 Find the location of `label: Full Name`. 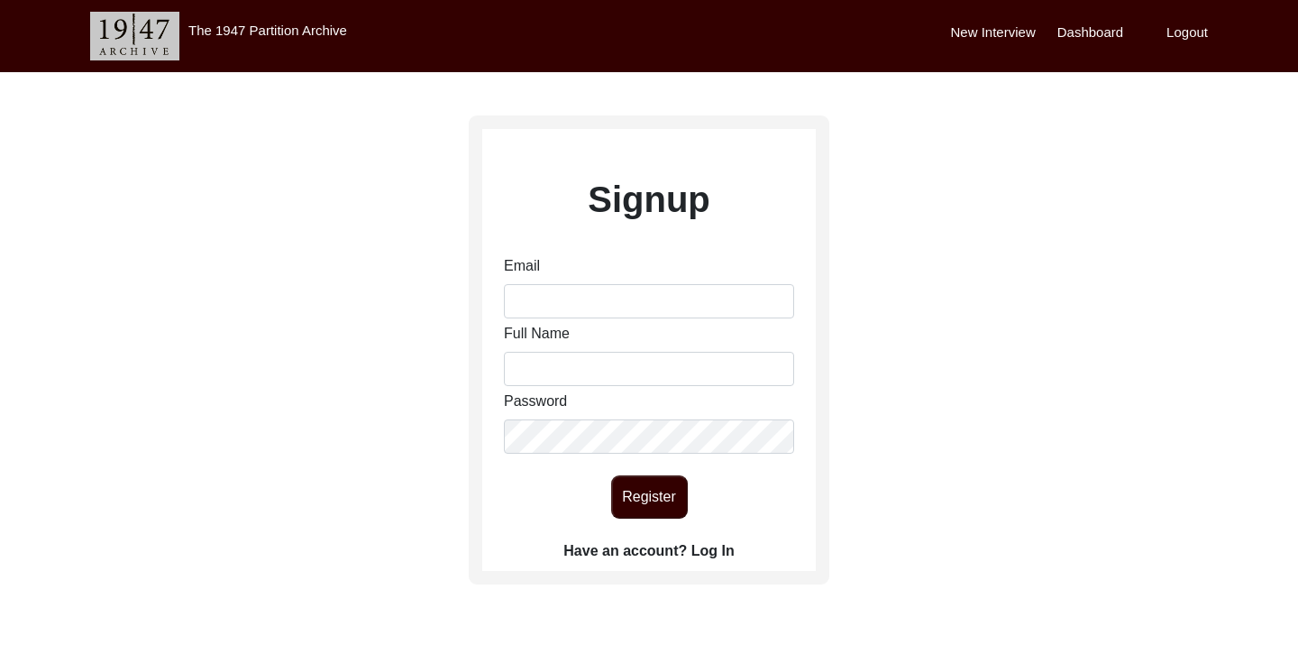

label: Full Name is located at coordinates (536, 334).